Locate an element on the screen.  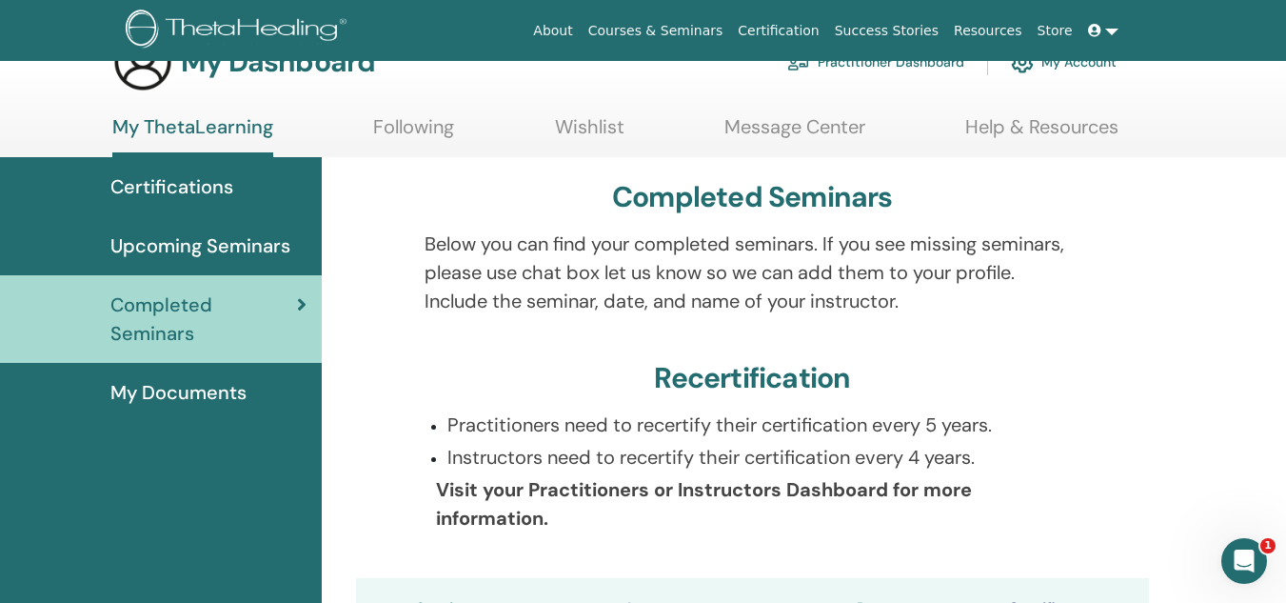
a: Resources is located at coordinates (988, 30).